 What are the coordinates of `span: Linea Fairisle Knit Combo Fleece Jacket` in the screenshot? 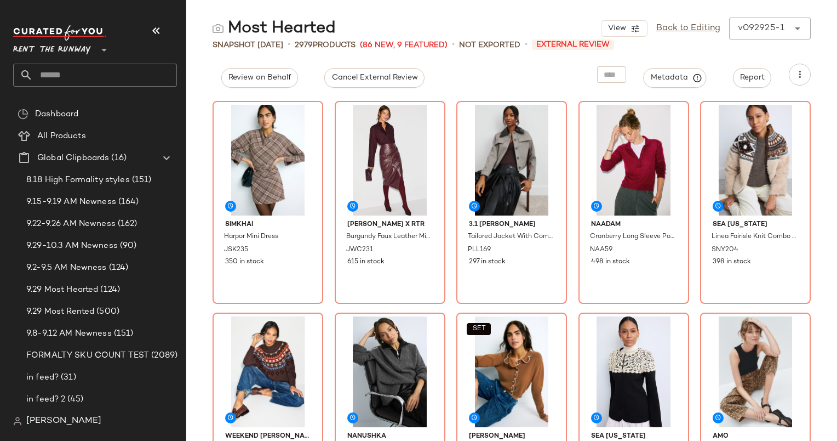 It's located at (755, 237).